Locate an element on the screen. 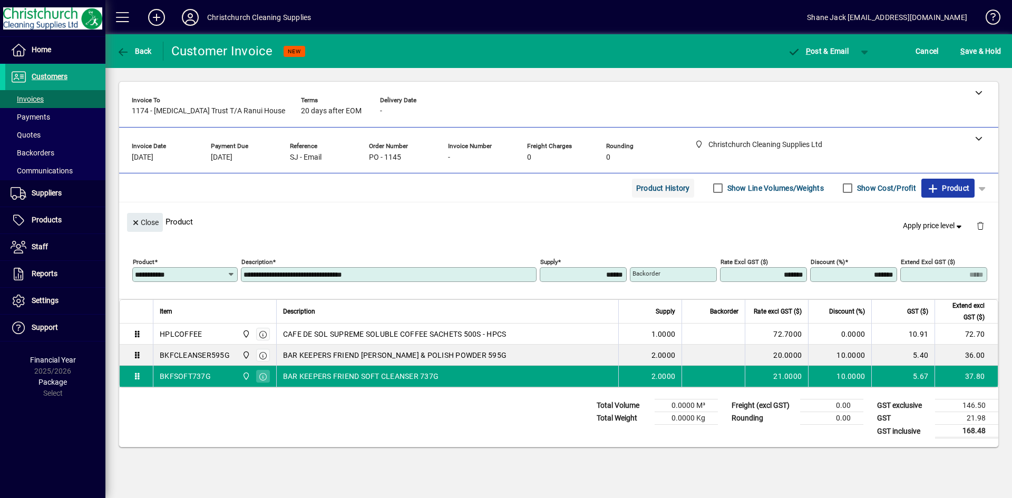  button: Product is located at coordinates (948, 188).